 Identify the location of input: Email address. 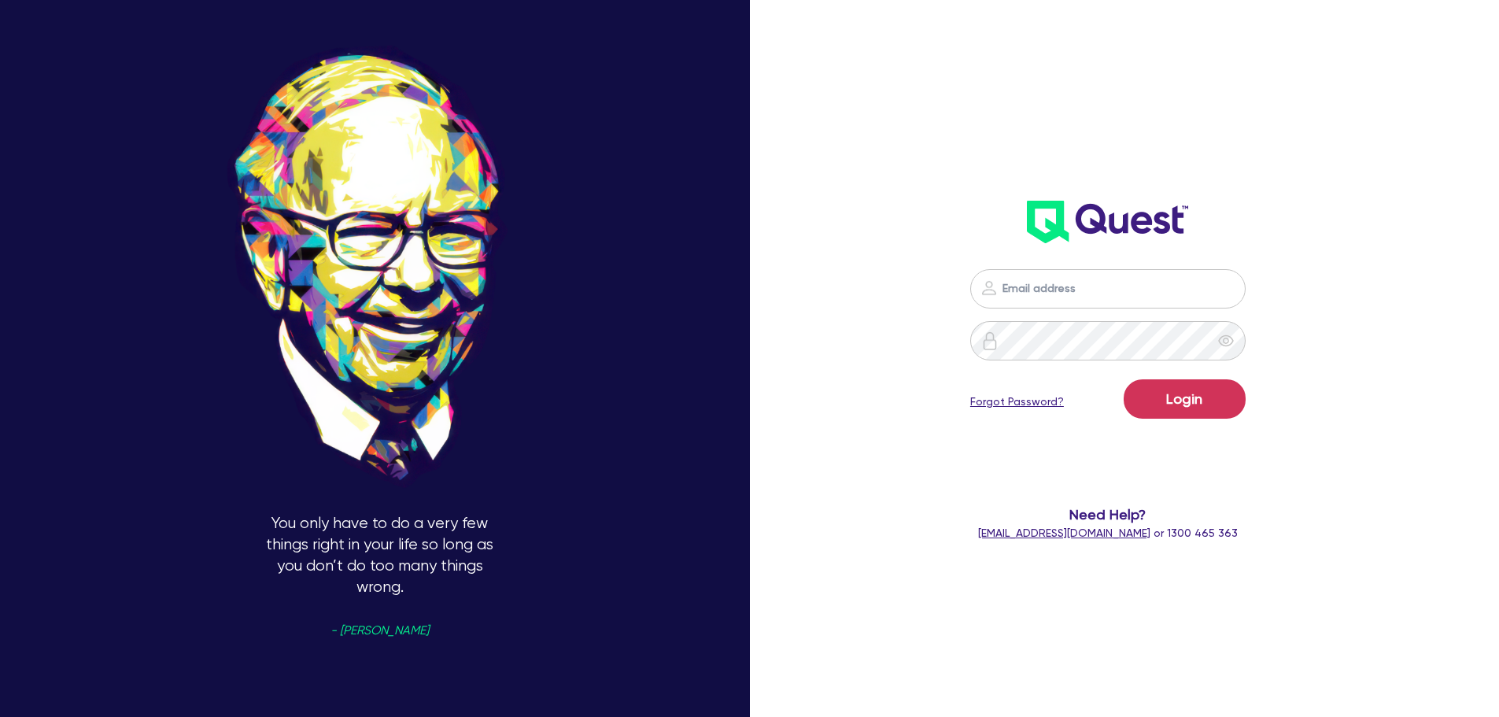
(1108, 289).